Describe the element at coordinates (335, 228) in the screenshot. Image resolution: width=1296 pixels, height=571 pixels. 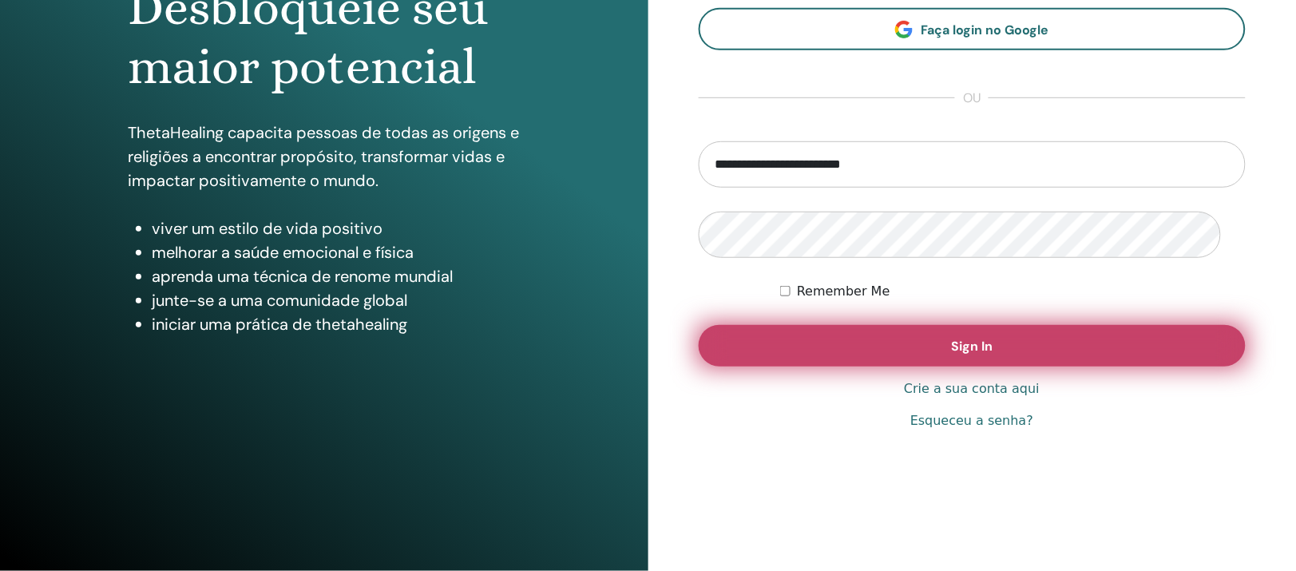
I see `li: viver um estilo de vida positivo` at that location.